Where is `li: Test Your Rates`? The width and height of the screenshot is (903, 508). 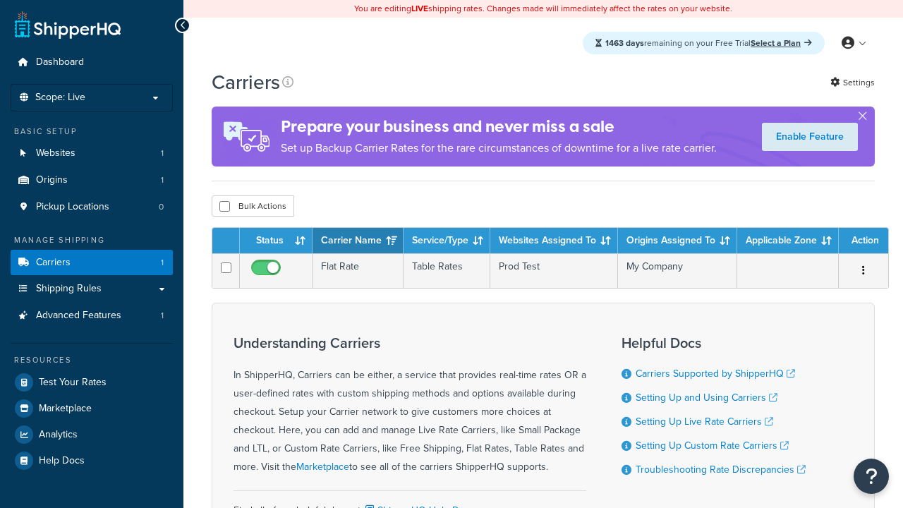
li: Test Your Rates is located at coordinates (92, 382).